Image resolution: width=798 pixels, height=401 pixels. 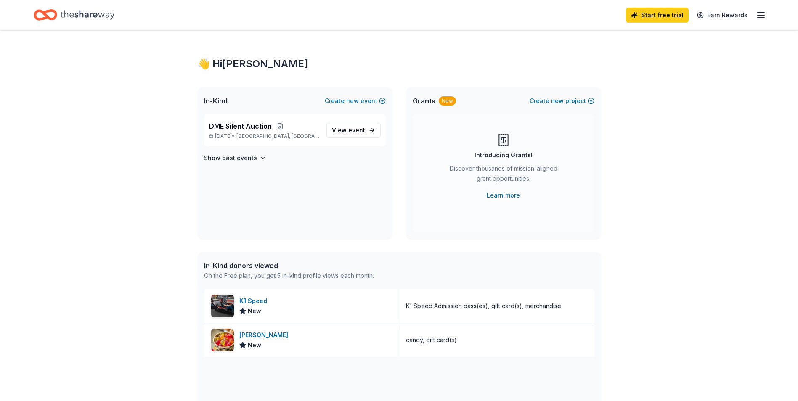 I want to click on a: Home, so click(x=74, y=15).